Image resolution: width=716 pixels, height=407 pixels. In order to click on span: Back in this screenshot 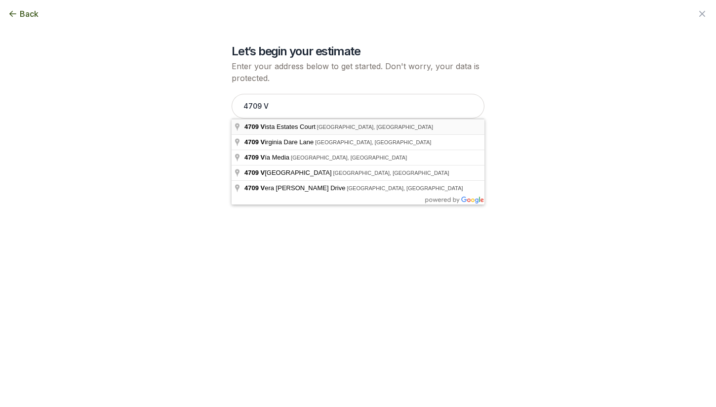, I will do `click(29, 14)`.